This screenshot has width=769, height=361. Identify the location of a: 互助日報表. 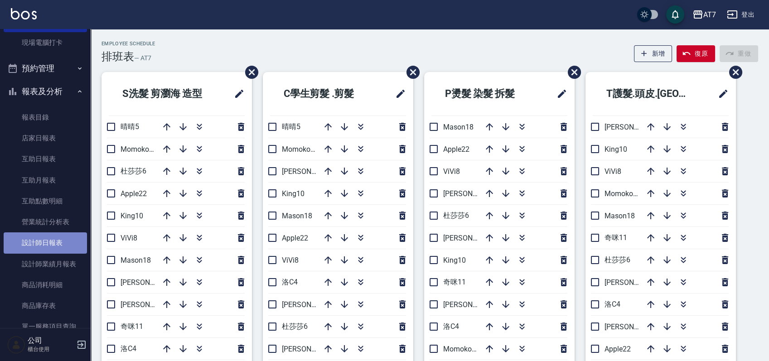
(45, 159).